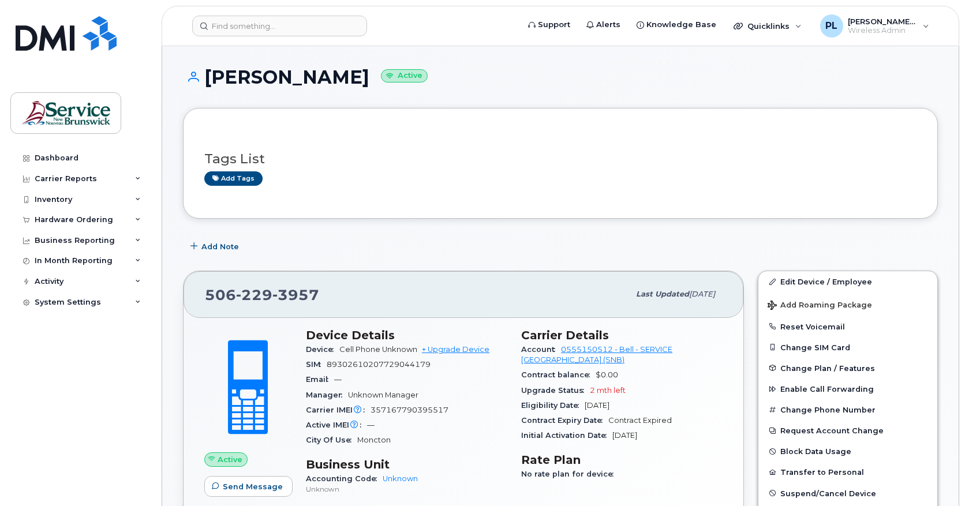 This screenshot has width=965, height=506. What do you see at coordinates (379, 364) in the screenshot?
I see `span: 89302610207729044179` at bounding box center [379, 364].